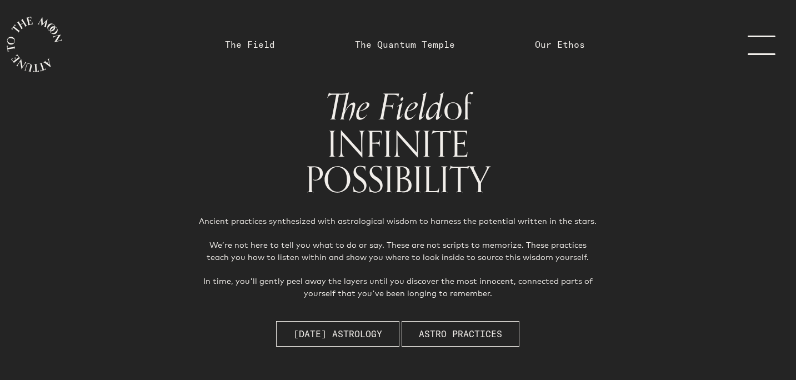  What do you see at coordinates (560, 44) in the screenshot?
I see `a: Our Ethos` at bounding box center [560, 44].